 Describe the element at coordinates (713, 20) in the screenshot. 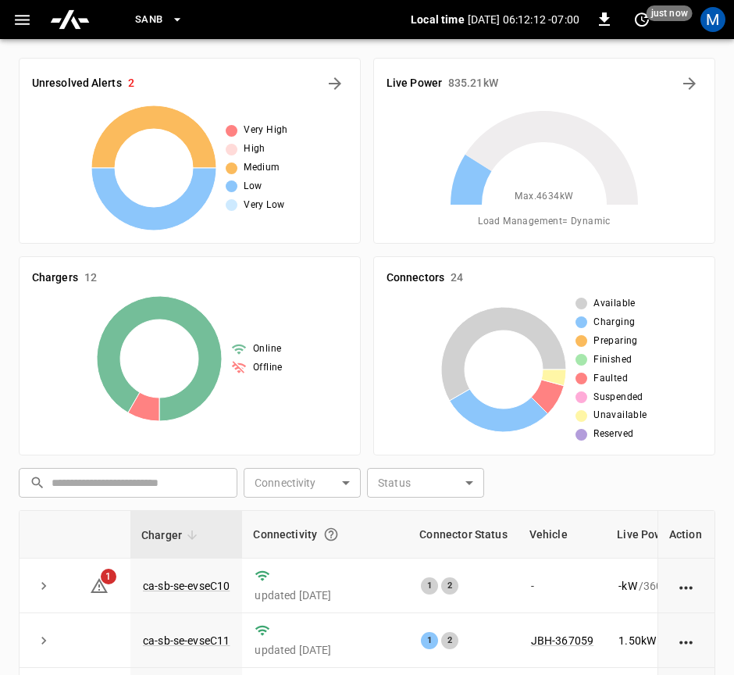

I see `div: profile-icon` at that location.